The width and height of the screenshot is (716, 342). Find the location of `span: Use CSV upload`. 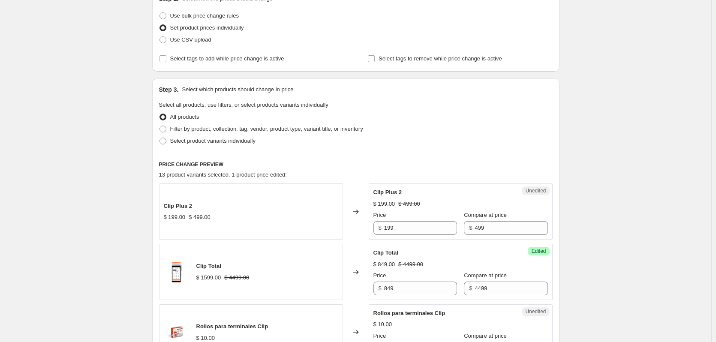

span: Use CSV upload is located at coordinates (191, 39).